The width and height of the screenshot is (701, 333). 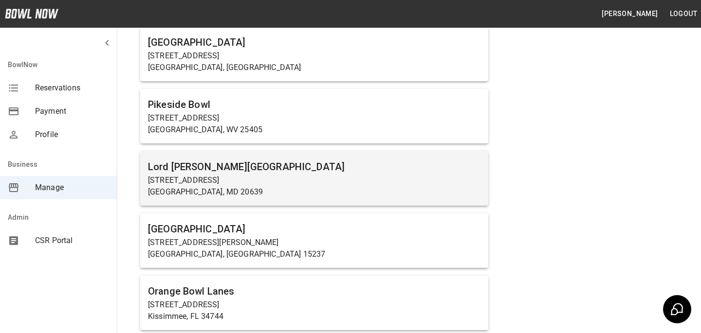 I want to click on span: CSR Portal, so click(x=72, y=241).